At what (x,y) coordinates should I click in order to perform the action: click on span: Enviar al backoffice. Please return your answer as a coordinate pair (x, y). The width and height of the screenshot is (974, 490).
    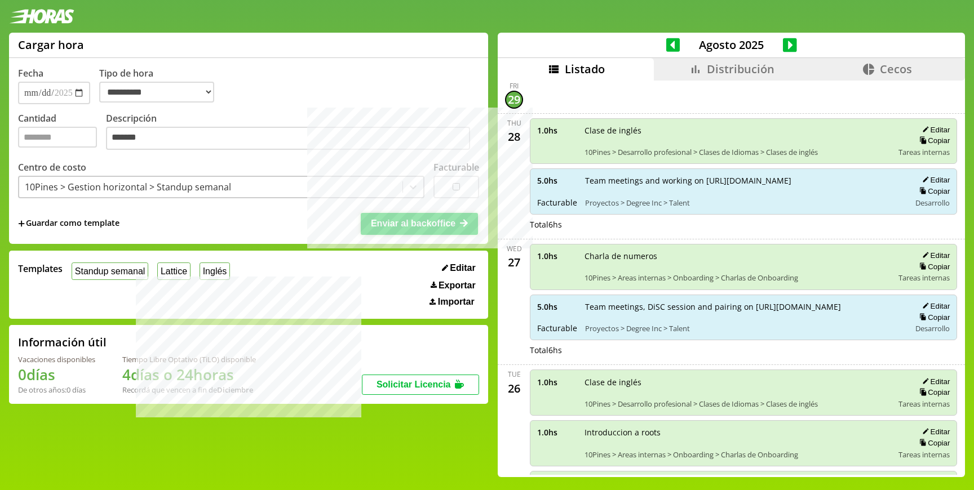
    Looking at the image, I should click on (413, 223).